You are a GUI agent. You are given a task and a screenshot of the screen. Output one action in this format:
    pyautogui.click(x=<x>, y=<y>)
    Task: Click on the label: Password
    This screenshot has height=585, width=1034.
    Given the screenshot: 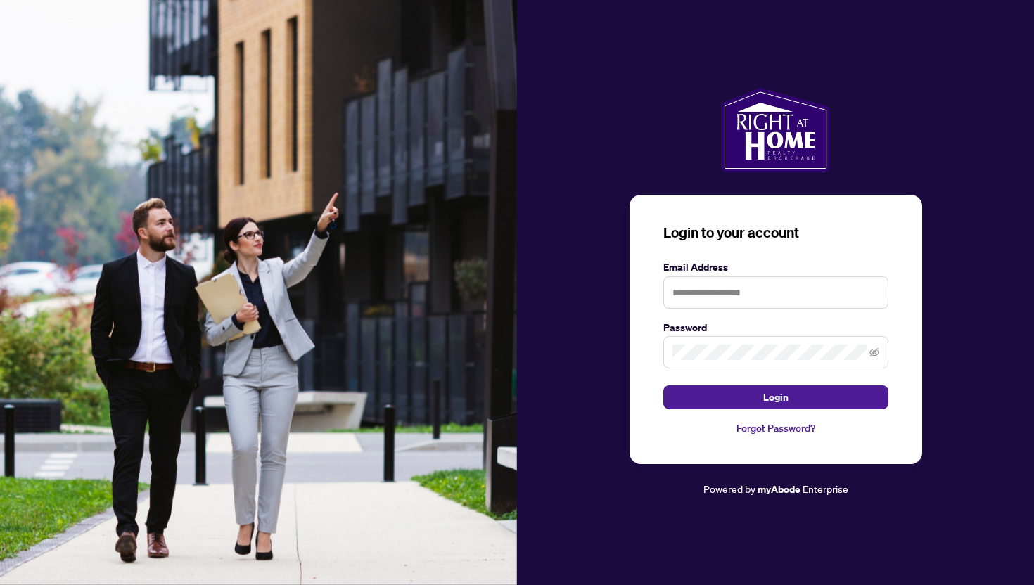 What is the action you would take?
    pyautogui.click(x=776, y=328)
    